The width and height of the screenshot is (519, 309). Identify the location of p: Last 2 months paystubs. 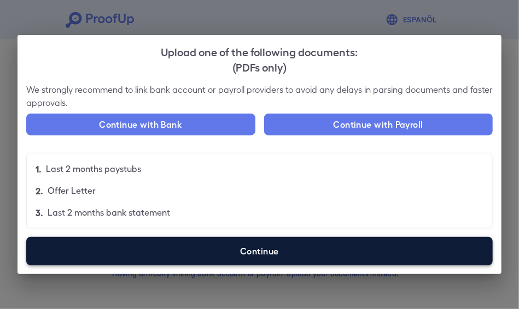
(93, 169).